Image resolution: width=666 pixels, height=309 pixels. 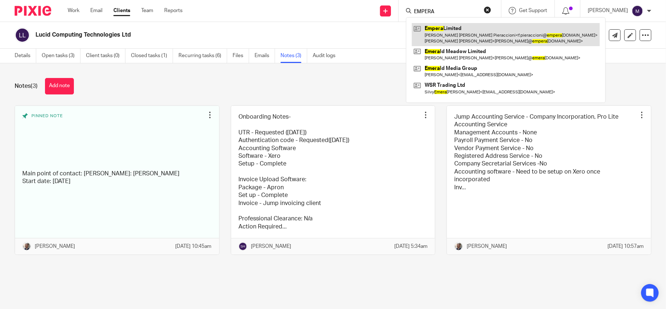 I want to click on a: Reports, so click(x=173, y=11).